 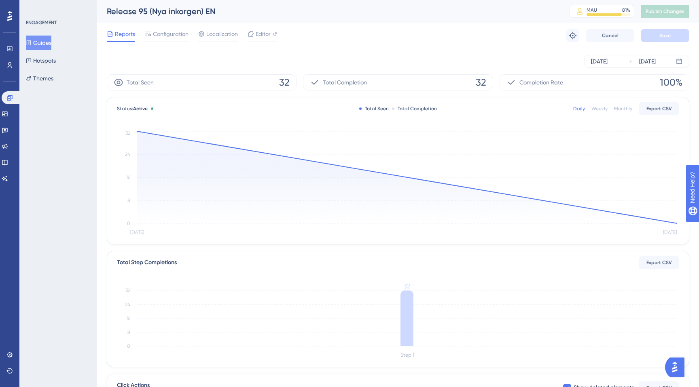 I want to click on tspan: Step 1, so click(x=407, y=355).